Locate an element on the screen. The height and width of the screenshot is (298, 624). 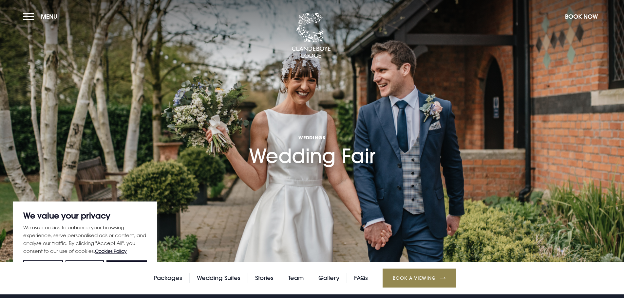
a: Cookies Policy is located at coordinates (111, 251).